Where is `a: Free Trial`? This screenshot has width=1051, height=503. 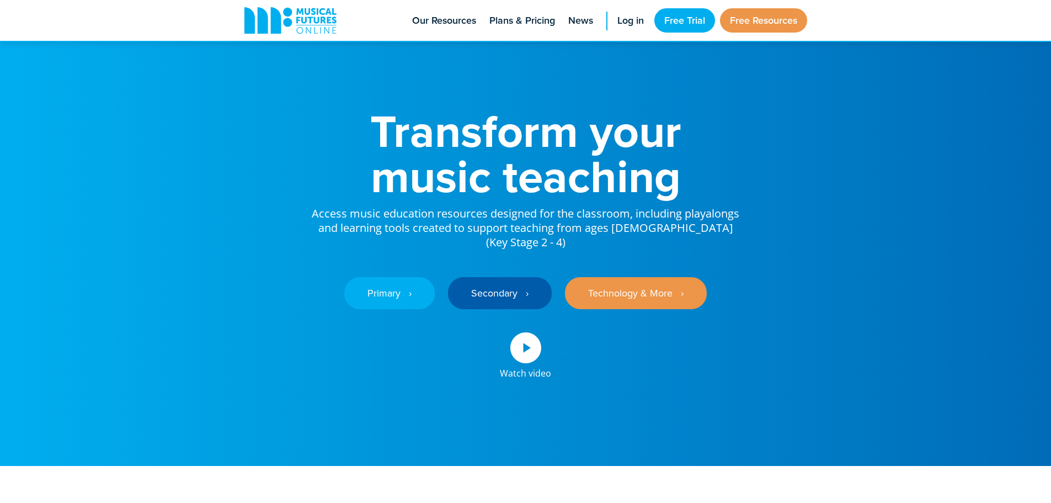
a: Free Trial is located at coordinates (685, 20).